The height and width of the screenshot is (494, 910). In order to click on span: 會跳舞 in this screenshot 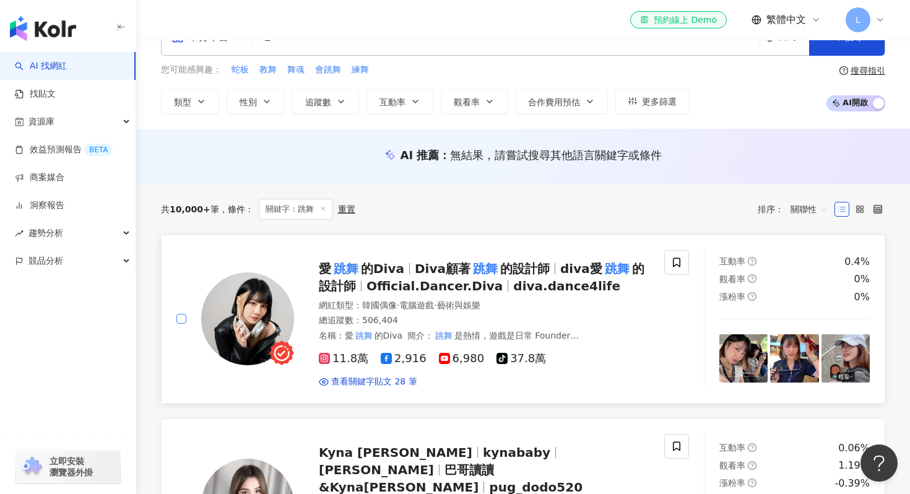, I will do `click(328, 70)`.